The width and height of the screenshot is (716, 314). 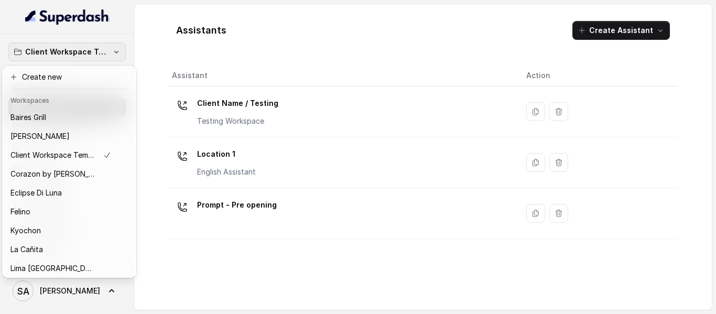 I want to click on header: Workspaces, so click(x=69, y=100).